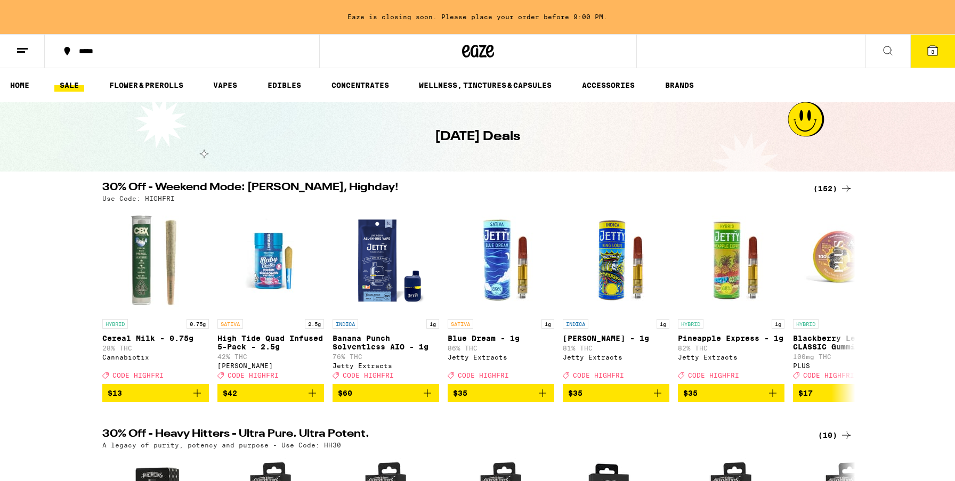 Image resolution: width=955 pixels, height=481 pixels. What do you see at coordinates (932, 51) in the screenshot?
I see `button: 3` at bounding box center [932, 51].